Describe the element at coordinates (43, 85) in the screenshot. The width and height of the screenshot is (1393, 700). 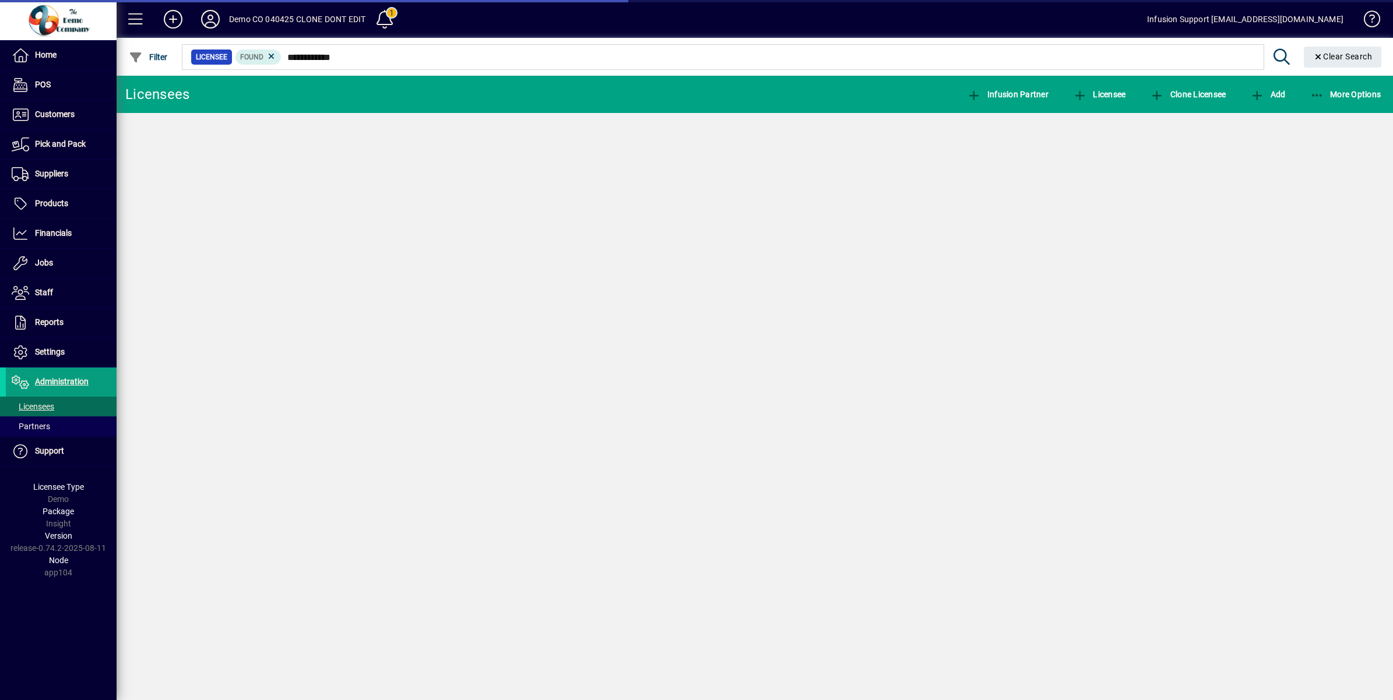
I see `span: POS` at that location.